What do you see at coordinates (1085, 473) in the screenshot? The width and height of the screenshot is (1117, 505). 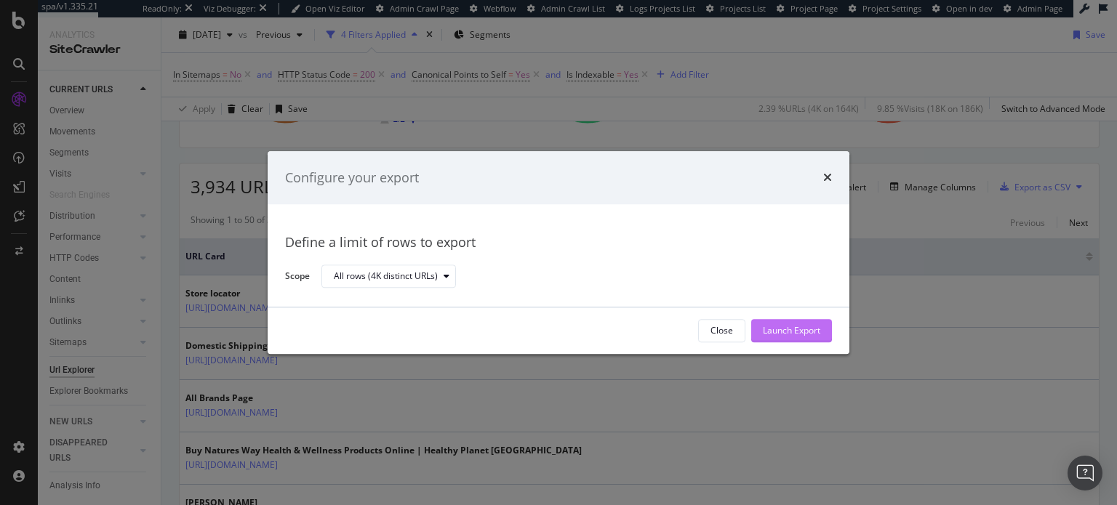 I see `div: Open Intercom Messenger` at bounding box center [1085, 473].